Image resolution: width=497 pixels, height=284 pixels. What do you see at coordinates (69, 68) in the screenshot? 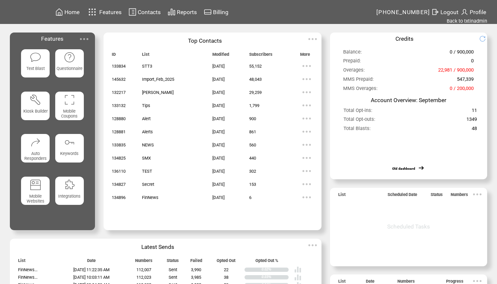
I see `span: Questionnaire` at bounding box center [69, 68].